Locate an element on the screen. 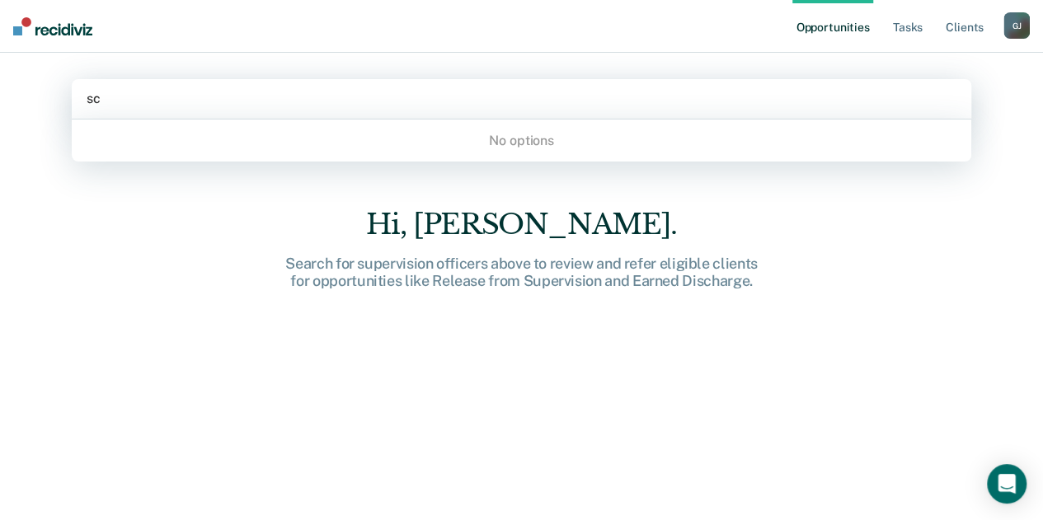 This screenshot has height=520, width=1043. img: Recidiviz is located at coordinates (53, 26).